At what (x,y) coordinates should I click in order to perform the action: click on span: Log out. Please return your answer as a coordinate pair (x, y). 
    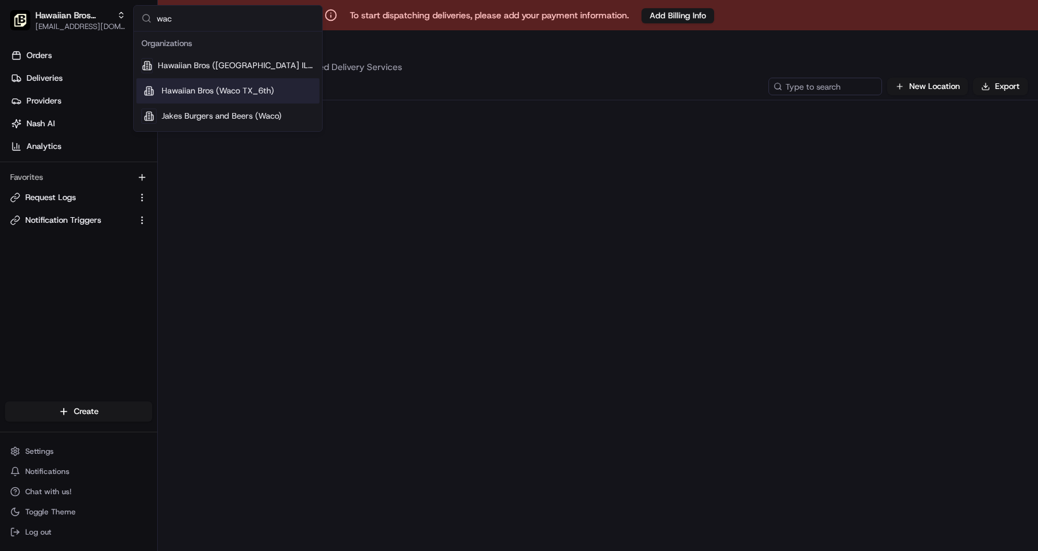
    Looking at the image, I should click on (38, 532).